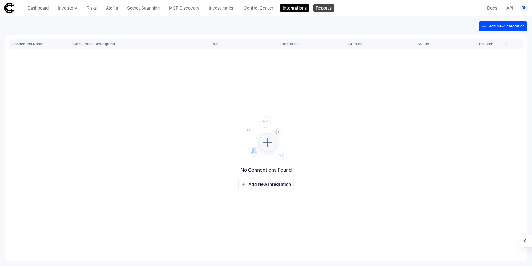 The height and width of the screenshot is (266, 532). I want to click on a: Alerts, so click(112, 8).